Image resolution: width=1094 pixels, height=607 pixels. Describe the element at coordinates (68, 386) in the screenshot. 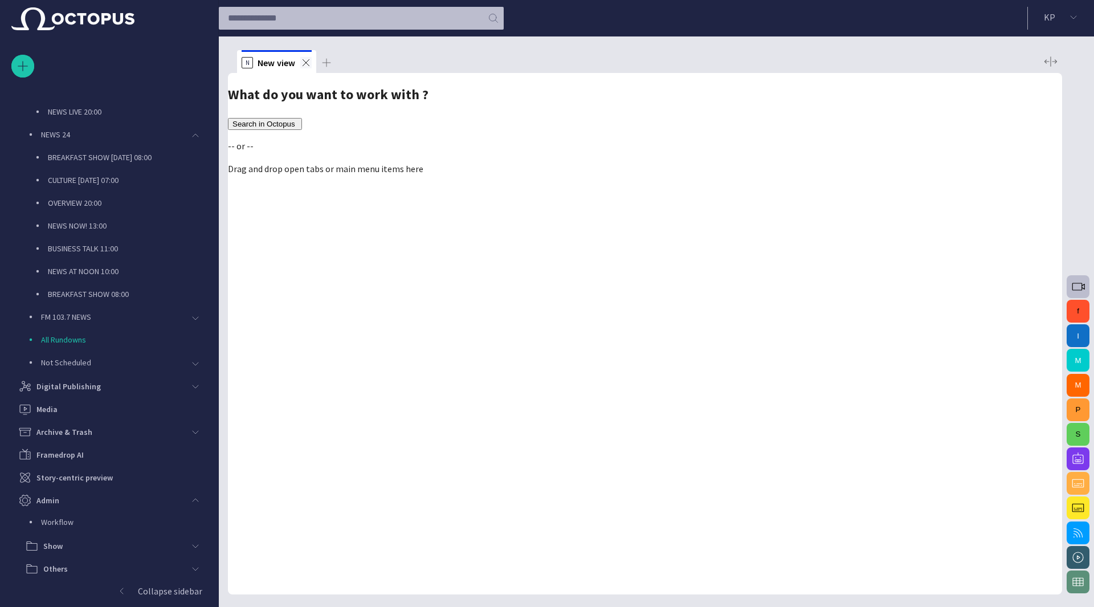

I see `p: Digital Publishing` at that location.